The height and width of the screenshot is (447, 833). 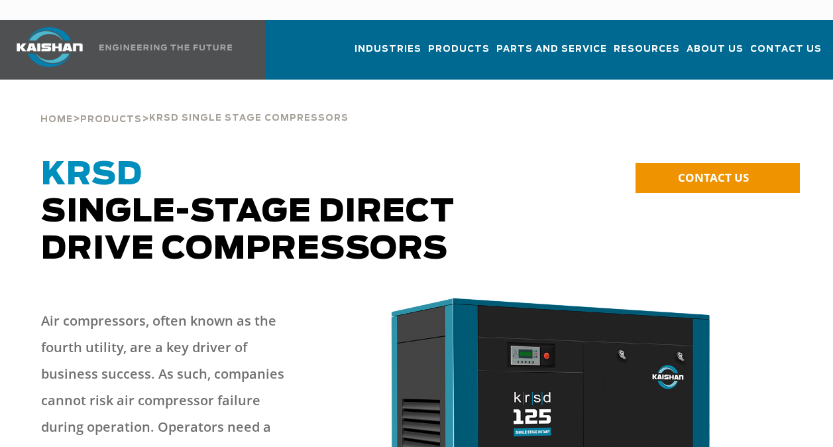 What do you see at coordinates (388, 54) in the screenshot?
I see `a: Industries` at bounding box center [388, 54].